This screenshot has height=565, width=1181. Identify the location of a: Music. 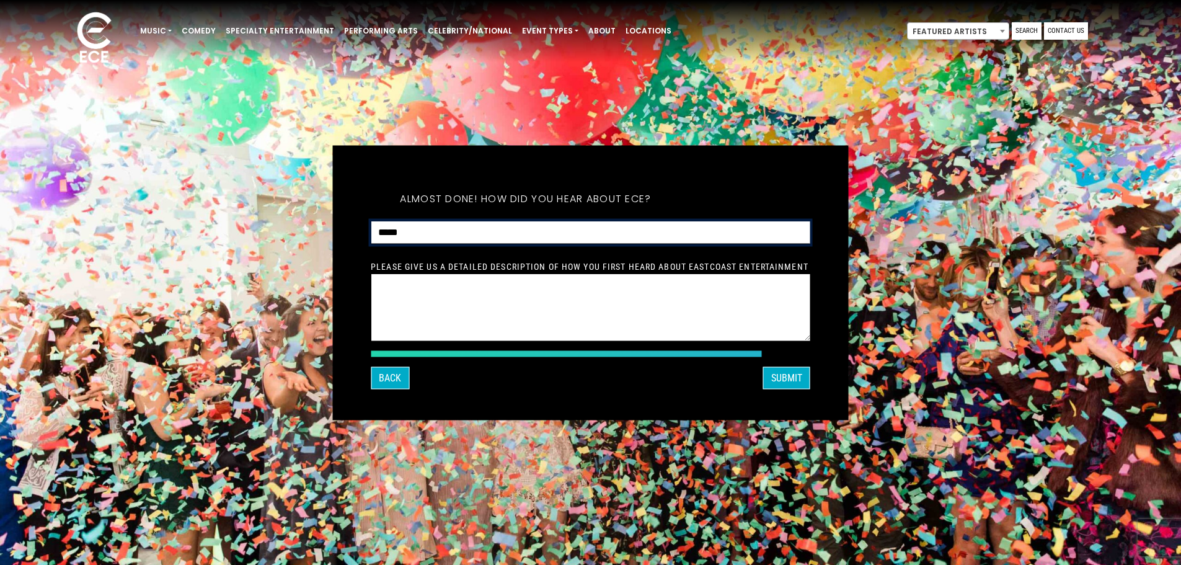
(156, 31).